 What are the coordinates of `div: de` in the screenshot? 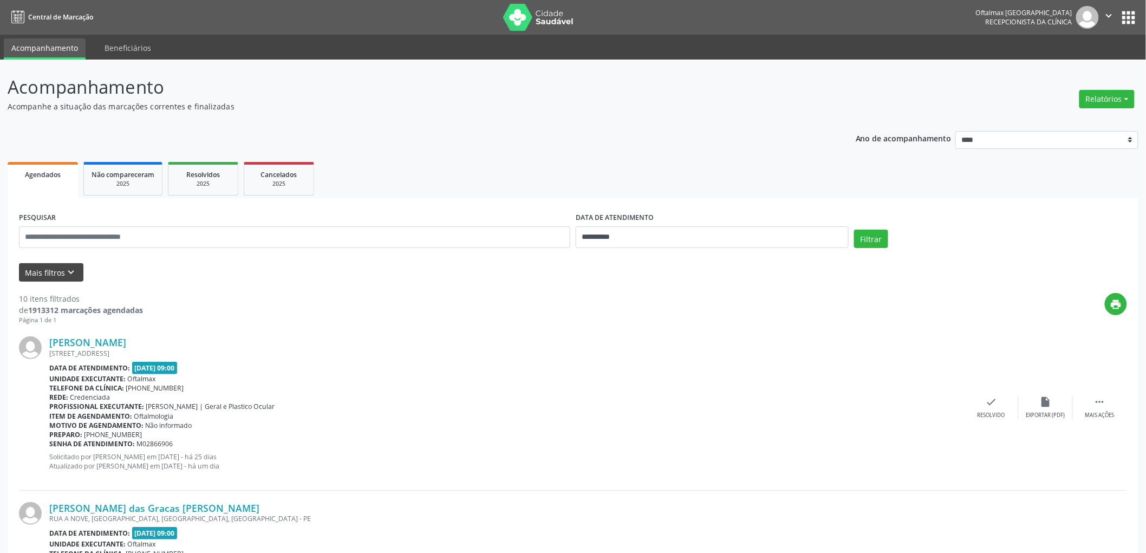 It's located at (81, 310).